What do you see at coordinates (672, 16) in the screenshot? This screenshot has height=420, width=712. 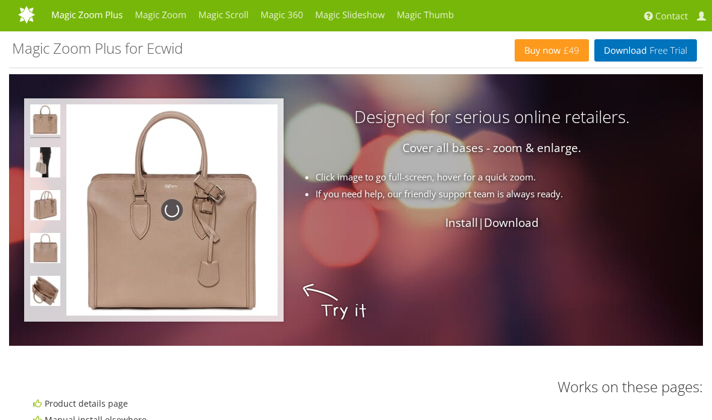 I see `span: Contact` at bounding box center [672, 16].